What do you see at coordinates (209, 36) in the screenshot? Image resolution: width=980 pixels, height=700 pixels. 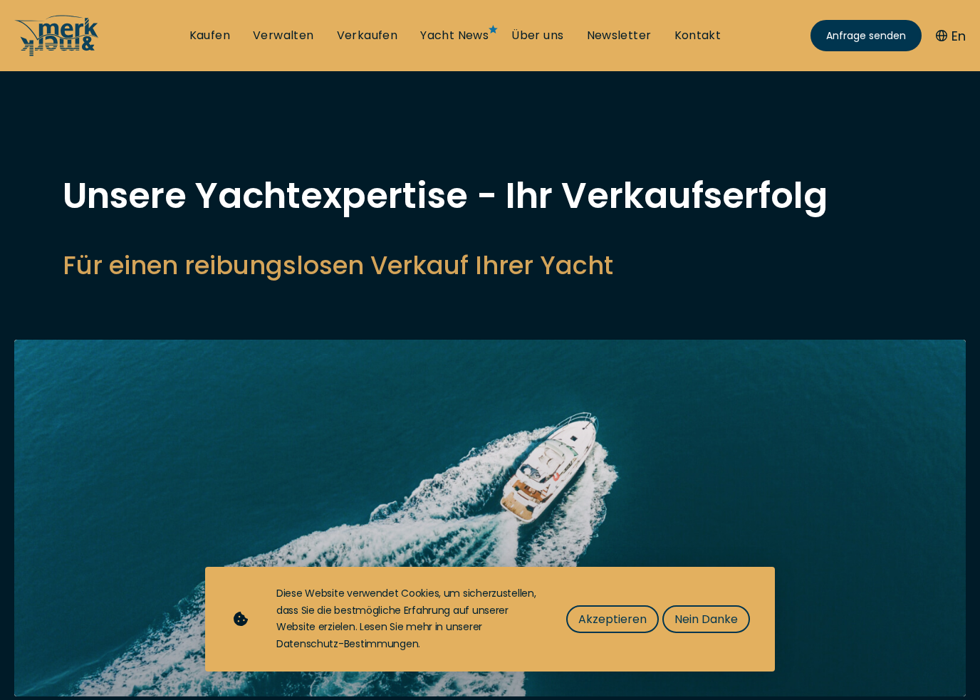 I see `a: Kaufen` at bounding box center [209, 36].